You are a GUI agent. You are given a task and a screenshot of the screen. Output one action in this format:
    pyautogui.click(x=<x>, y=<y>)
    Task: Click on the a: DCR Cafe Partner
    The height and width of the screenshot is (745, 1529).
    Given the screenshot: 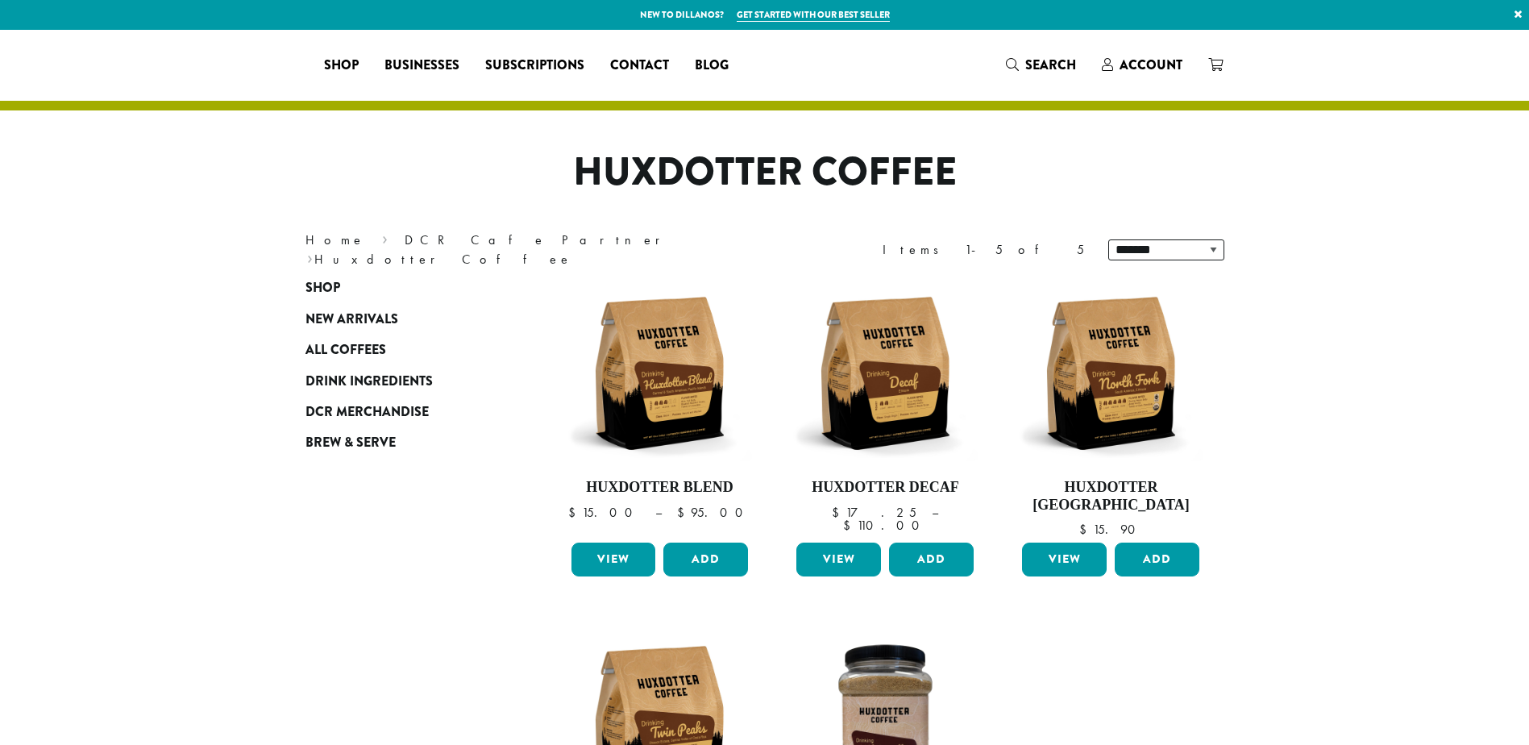 What is the action you would take?
    pyautogui.click(x=538, y=239)
    